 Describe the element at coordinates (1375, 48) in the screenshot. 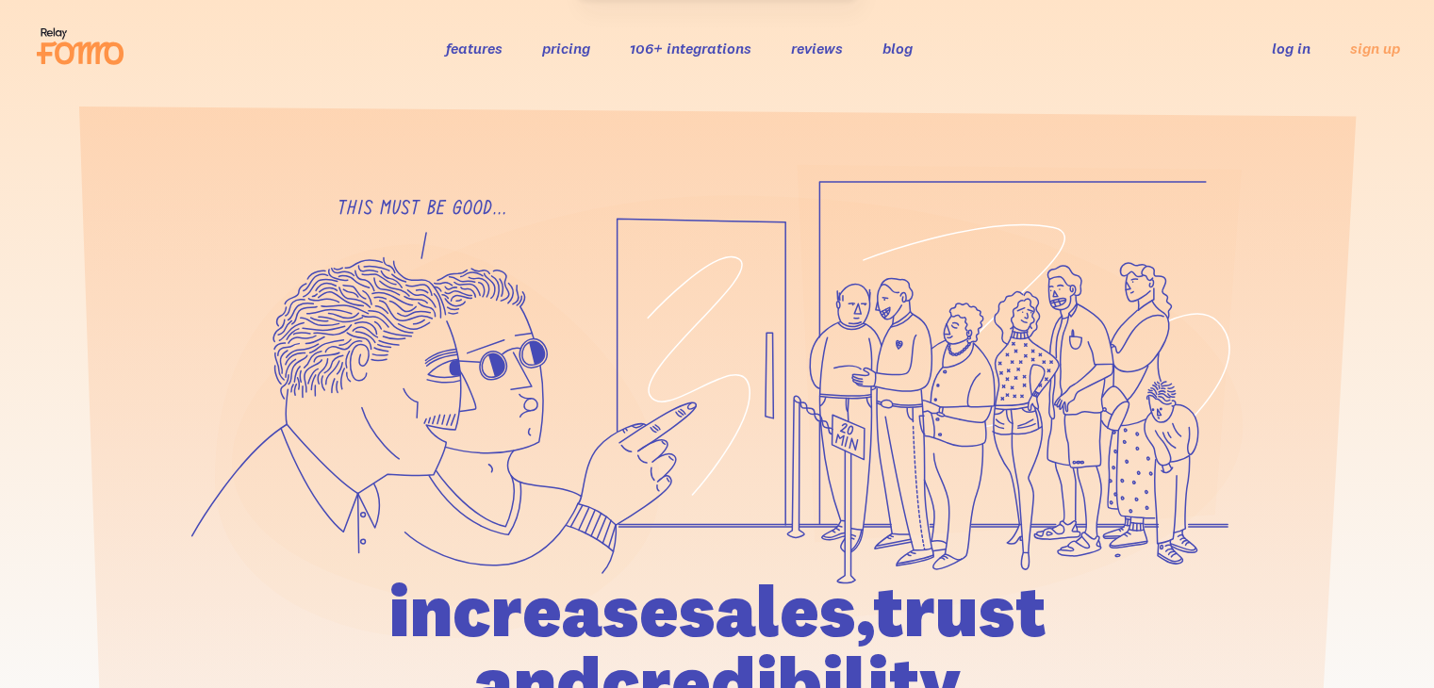

I see `a: sign up` at that location.